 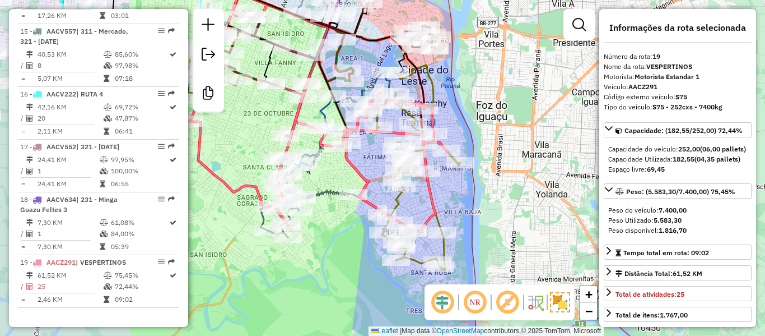 I want to click on span: Peso do veículo:, so click(x=648, y=210).